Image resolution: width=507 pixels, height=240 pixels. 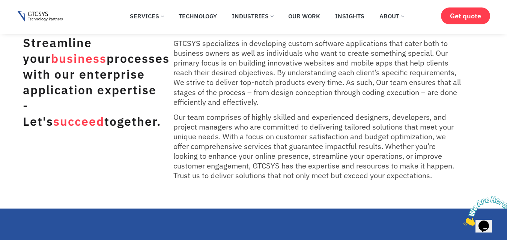 I want to click on a: Services, so click(x=147, y=16).